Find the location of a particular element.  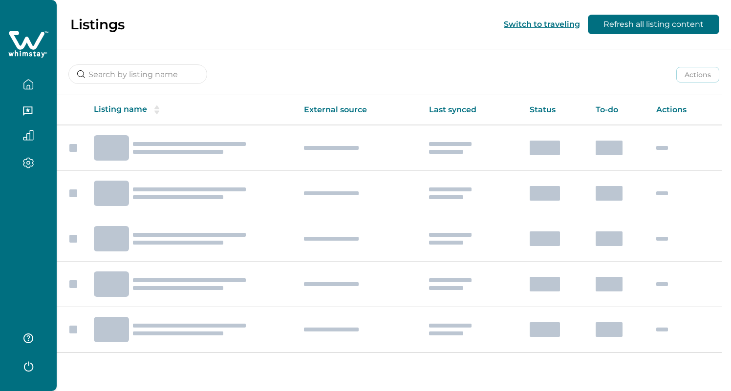

th: To-do is located at coordinates (618, 110).